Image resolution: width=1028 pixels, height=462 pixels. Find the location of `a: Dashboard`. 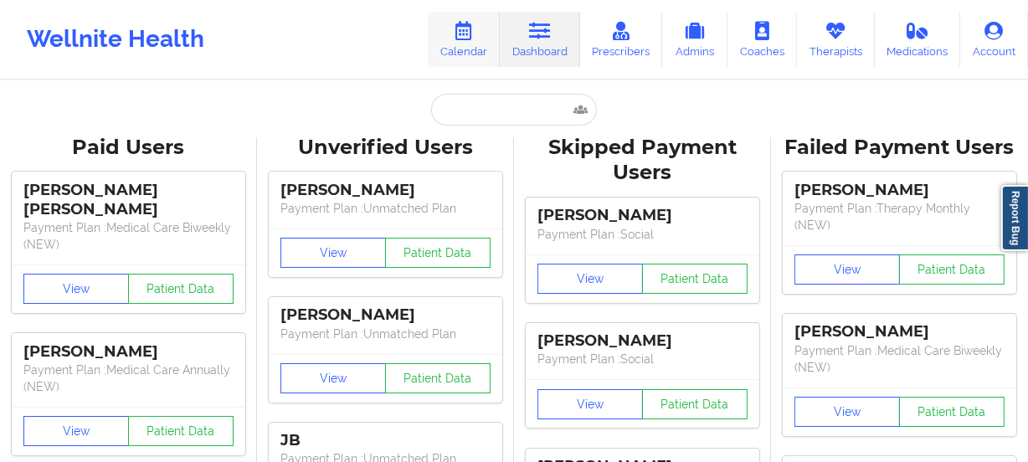

a: Dashboard is located at coordinates (540, 39).